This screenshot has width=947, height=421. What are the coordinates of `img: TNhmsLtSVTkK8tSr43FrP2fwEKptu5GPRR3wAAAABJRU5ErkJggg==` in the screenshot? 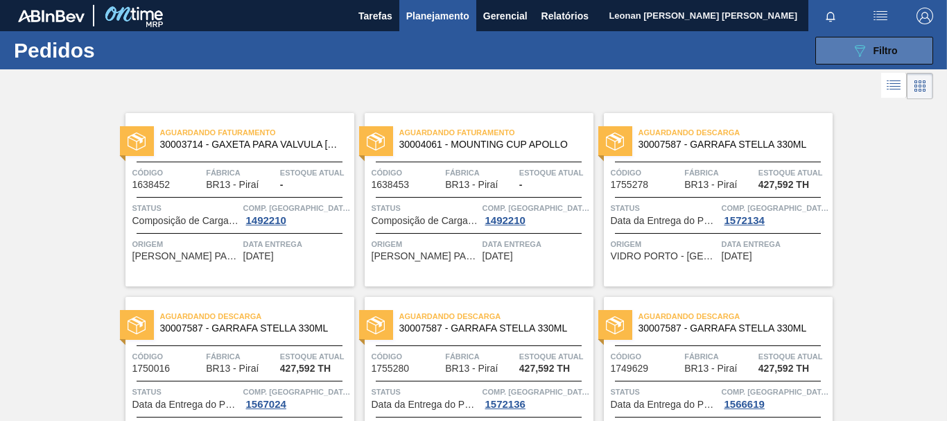 It's located at (51, 16).